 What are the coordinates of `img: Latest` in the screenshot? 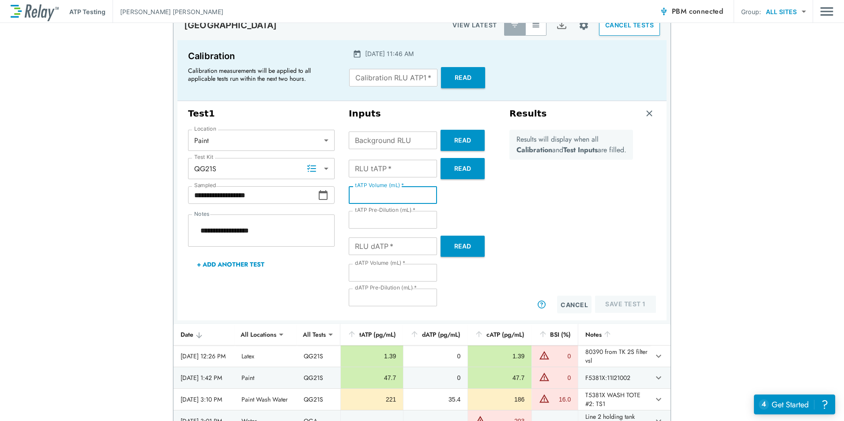 It's located at (514, 25).